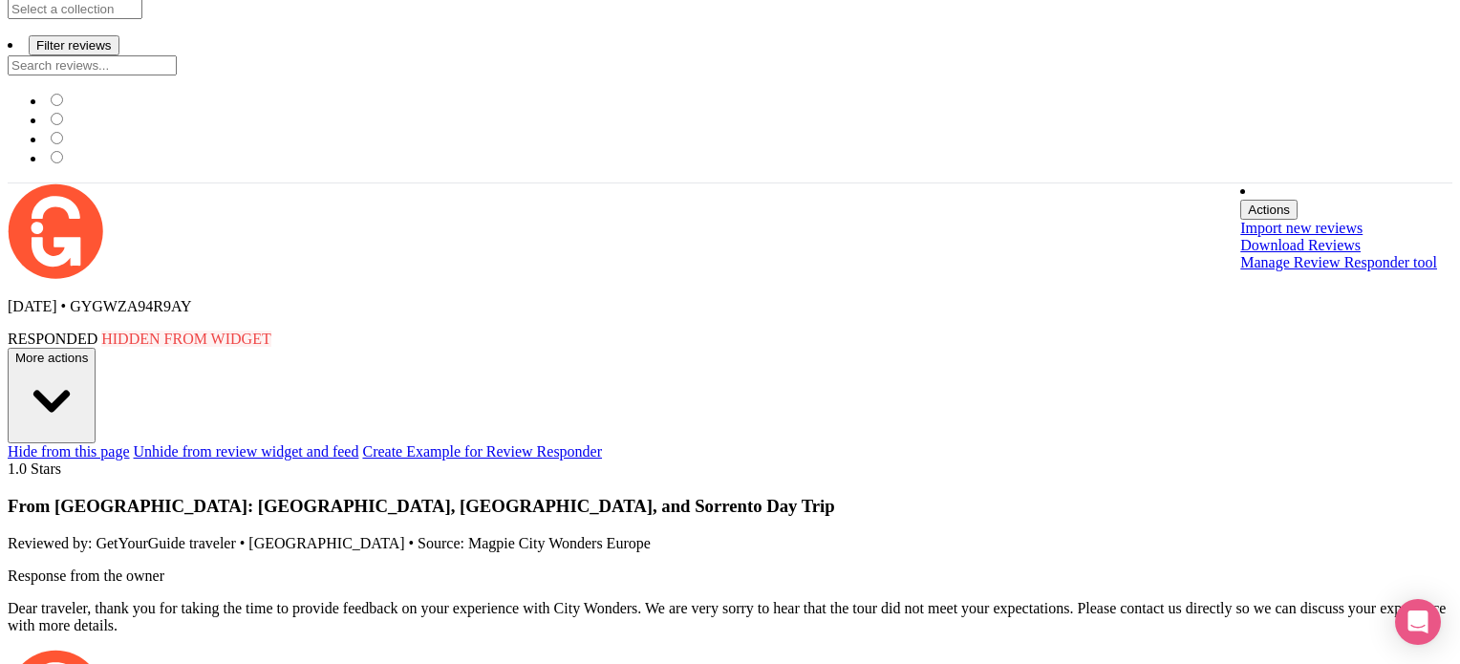 This screenshot has width=1460, height=664. Describe the element at coordinates (730, 576) in the screenshot. I see `p: Response from the owner` at that location.